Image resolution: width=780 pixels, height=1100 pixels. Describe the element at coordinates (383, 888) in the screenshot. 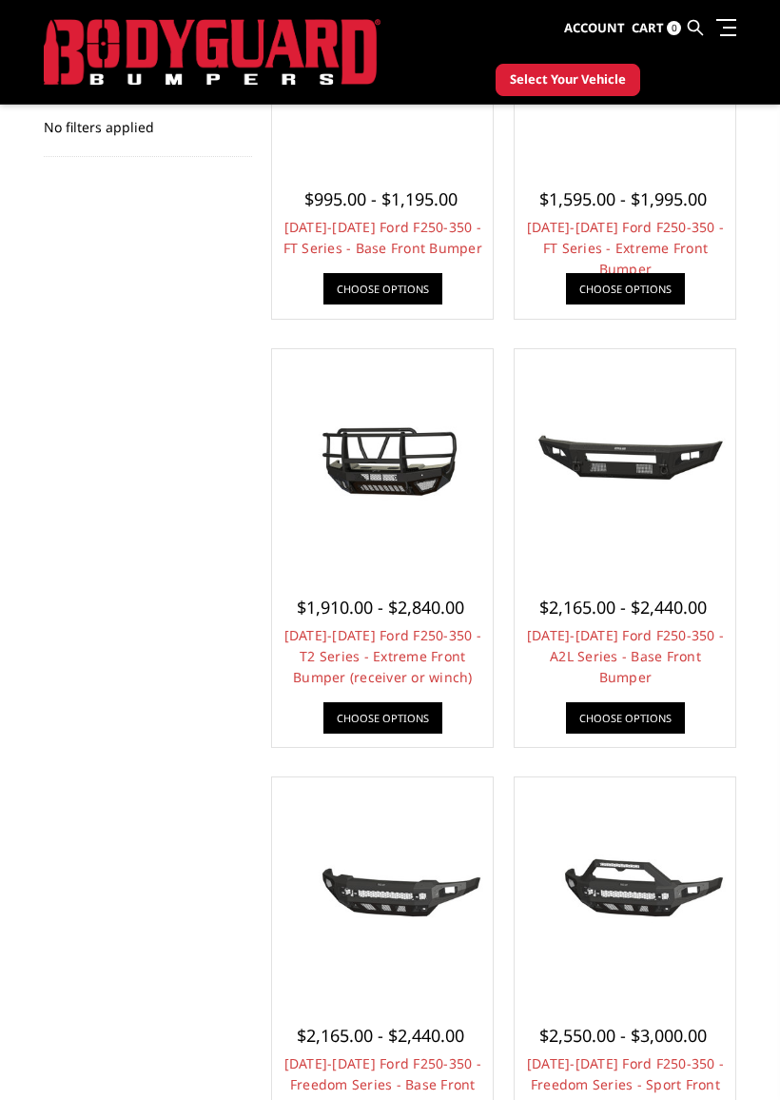

I see `img: 2023-2025 Ford F250-350 - Freedom Series - Base Front Bumper (non-winch)` at that location.